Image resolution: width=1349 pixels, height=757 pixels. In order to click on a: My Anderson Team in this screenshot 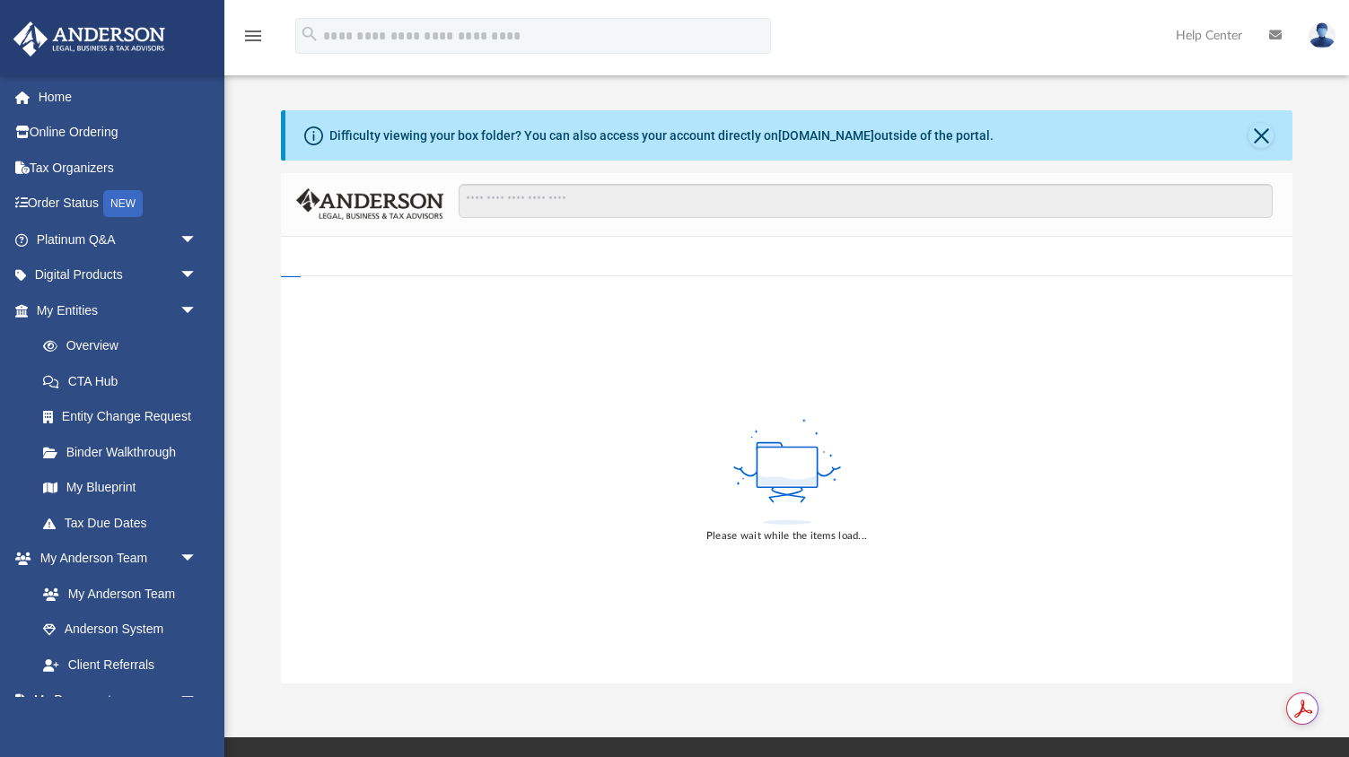, I will do `click(116, 594)`.